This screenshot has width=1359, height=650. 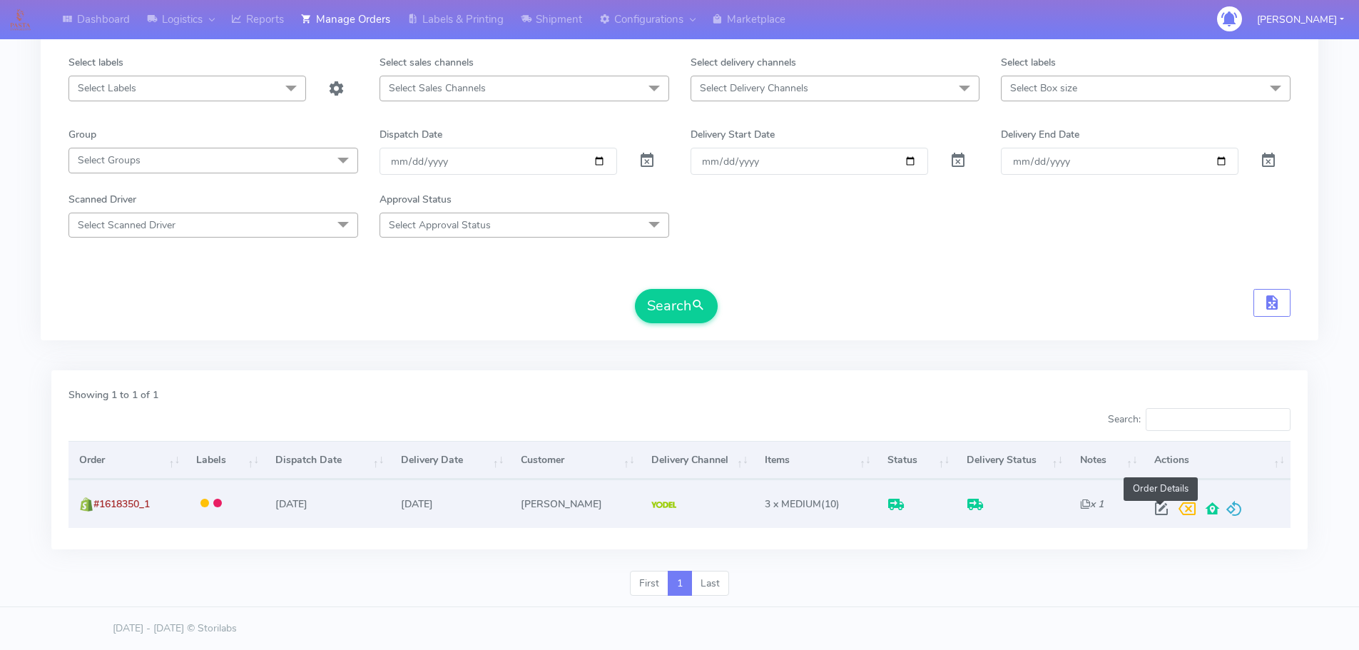 I want to click on a: 1, so click(x=680, y=584).